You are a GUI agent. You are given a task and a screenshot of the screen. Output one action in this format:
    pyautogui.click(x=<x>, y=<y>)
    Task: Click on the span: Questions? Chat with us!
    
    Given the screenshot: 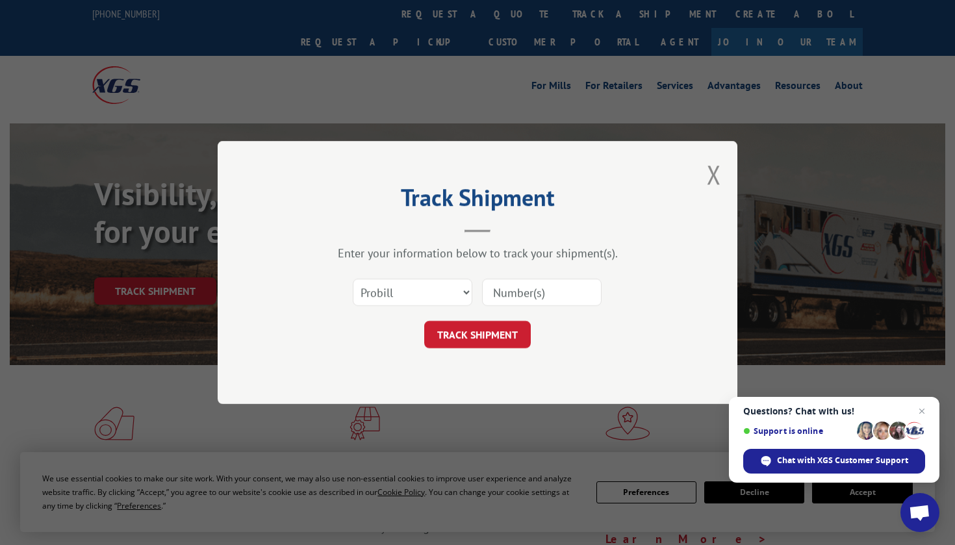 What is the action you would take?
    pyautogui.click(x=834, y=411)
    